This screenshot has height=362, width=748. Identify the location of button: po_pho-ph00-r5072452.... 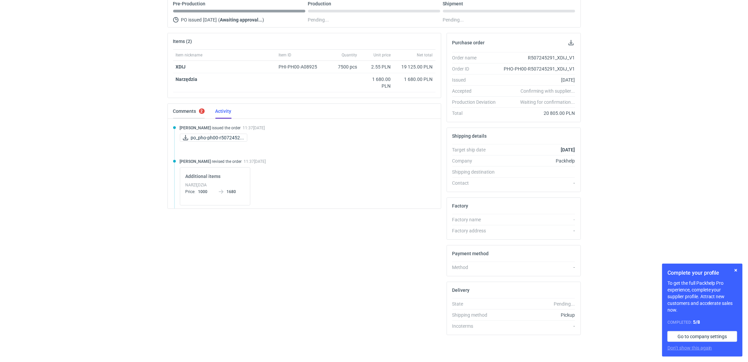
(213, 138).